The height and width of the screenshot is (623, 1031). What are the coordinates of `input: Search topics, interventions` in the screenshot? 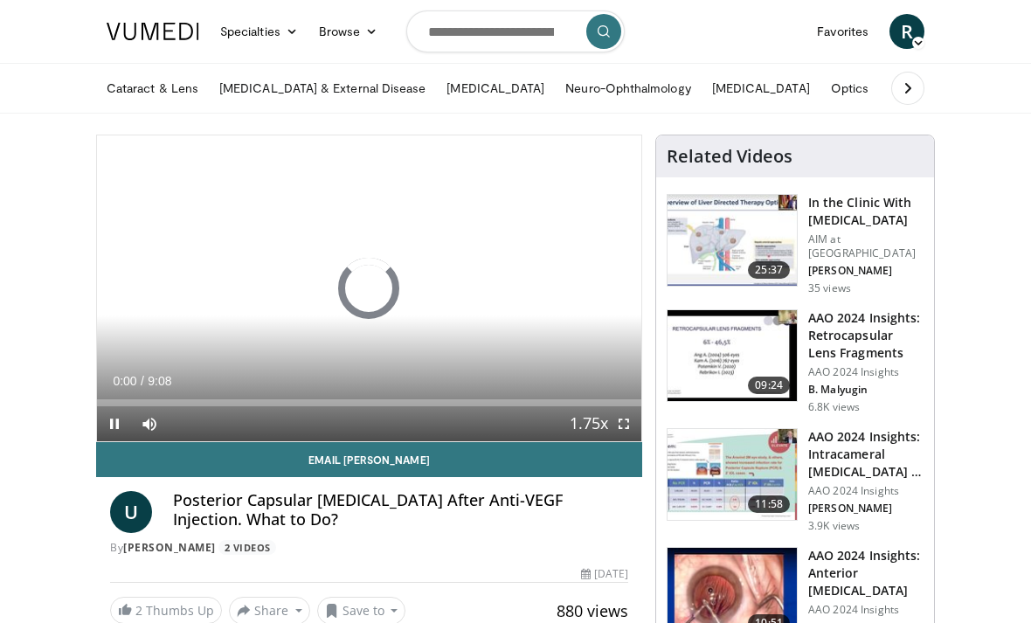 It's located at (515, 31).